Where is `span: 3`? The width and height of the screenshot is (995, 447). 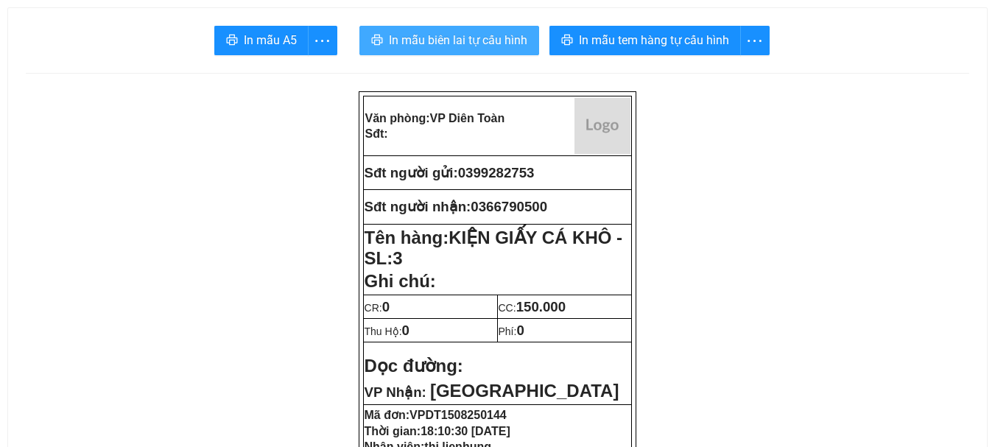
span: 3 is located at coordinates (397, 258).